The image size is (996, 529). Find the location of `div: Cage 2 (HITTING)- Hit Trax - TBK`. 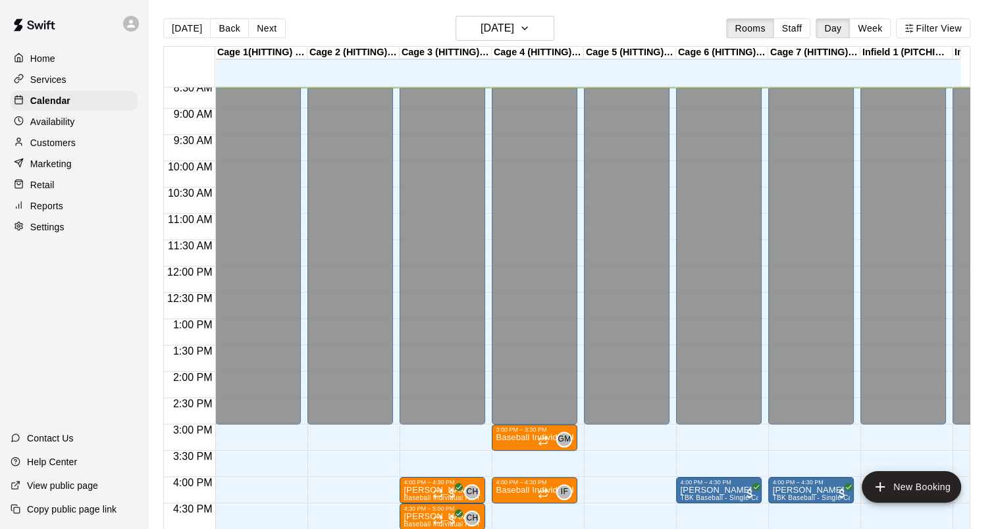

div: Cage 2 (HITTING)- Hit Trax - TBK is located at coordinates (353, 53).